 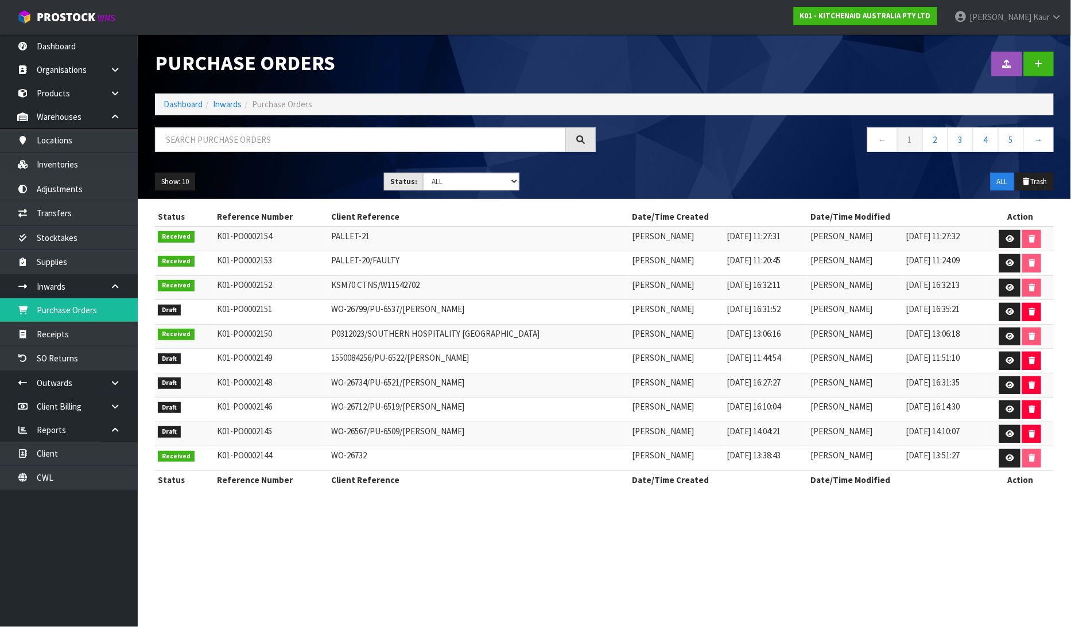 I want to click on td: K01-PO0002145, so click(x=271, y=434).